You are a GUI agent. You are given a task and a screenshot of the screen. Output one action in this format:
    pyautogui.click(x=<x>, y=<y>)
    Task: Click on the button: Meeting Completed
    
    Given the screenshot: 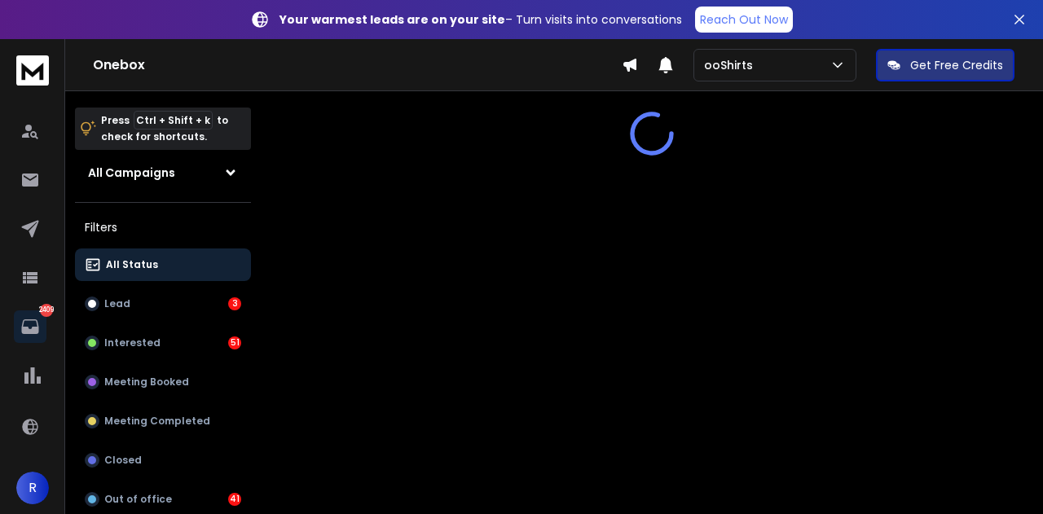 What is the action you would take?
    pyautogui.click(x=163, y=421)
    